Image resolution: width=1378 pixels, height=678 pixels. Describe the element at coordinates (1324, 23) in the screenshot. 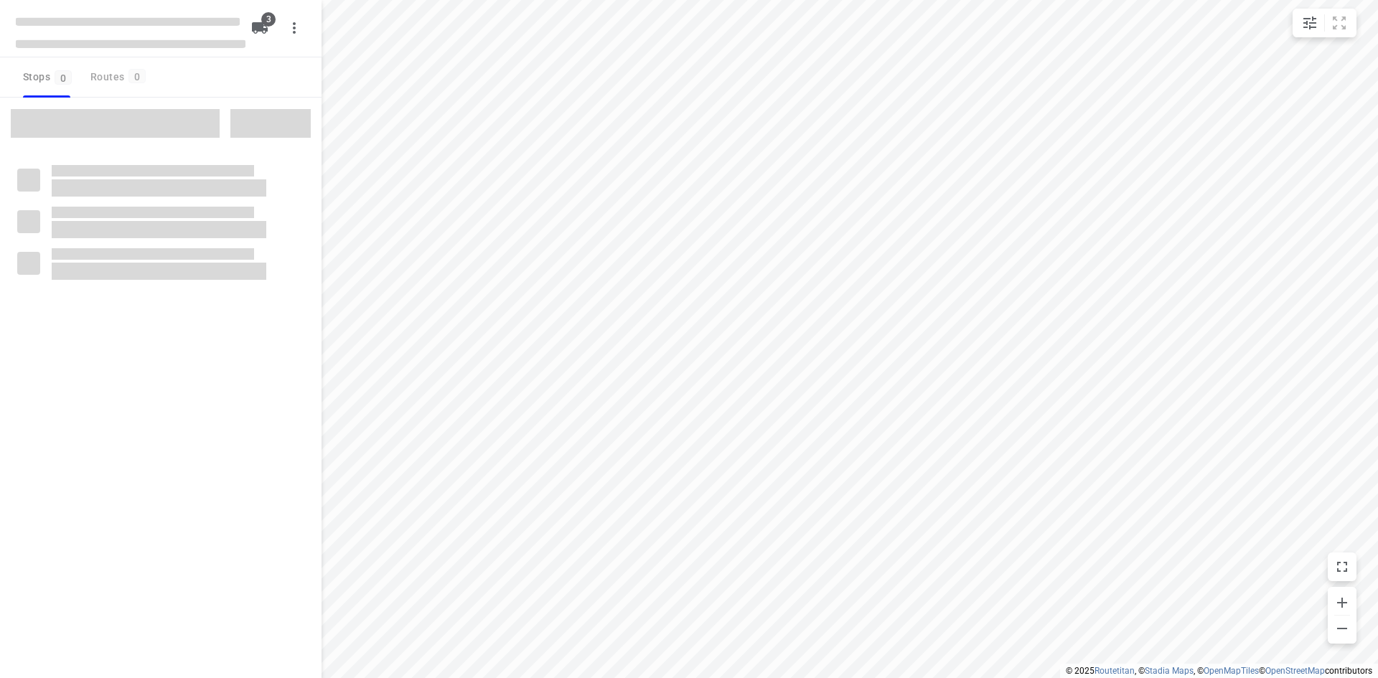

I see `div: small contained button group` at that location.